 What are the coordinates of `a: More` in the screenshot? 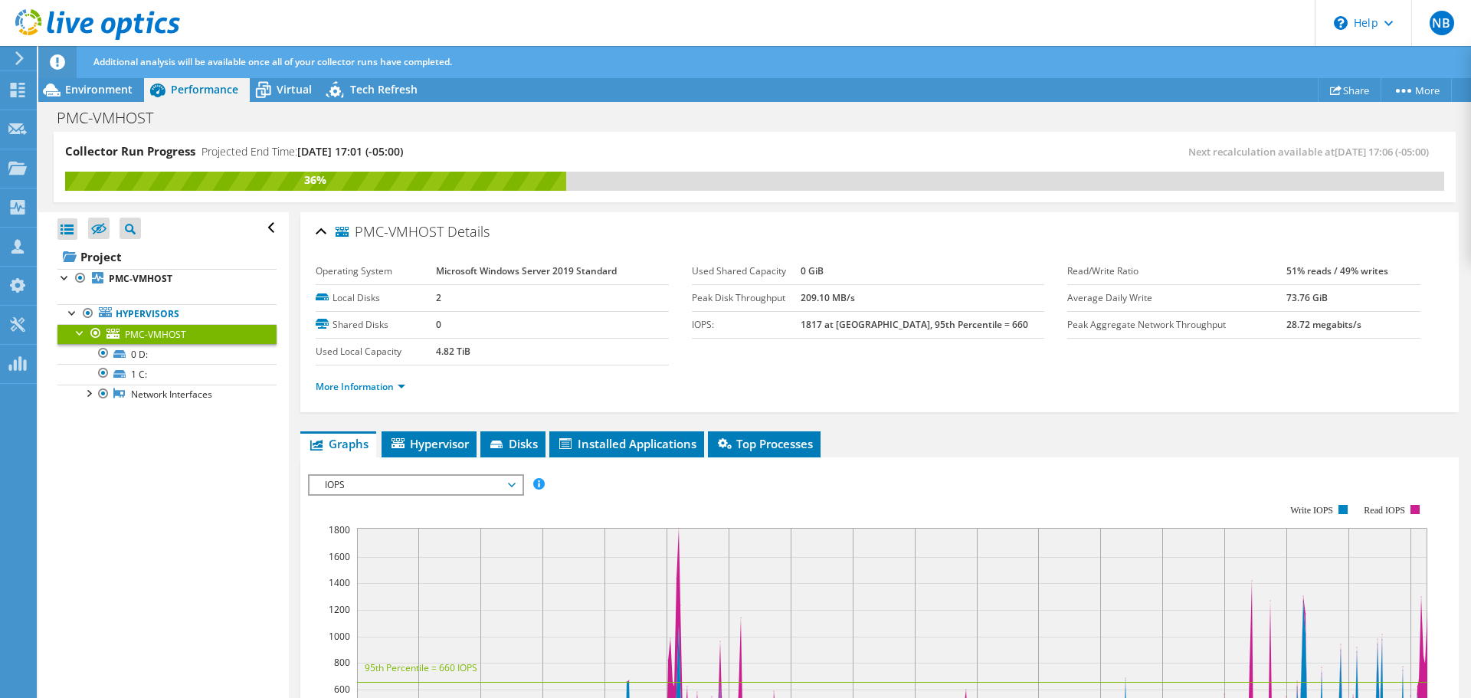 It's located at (1416, 90).